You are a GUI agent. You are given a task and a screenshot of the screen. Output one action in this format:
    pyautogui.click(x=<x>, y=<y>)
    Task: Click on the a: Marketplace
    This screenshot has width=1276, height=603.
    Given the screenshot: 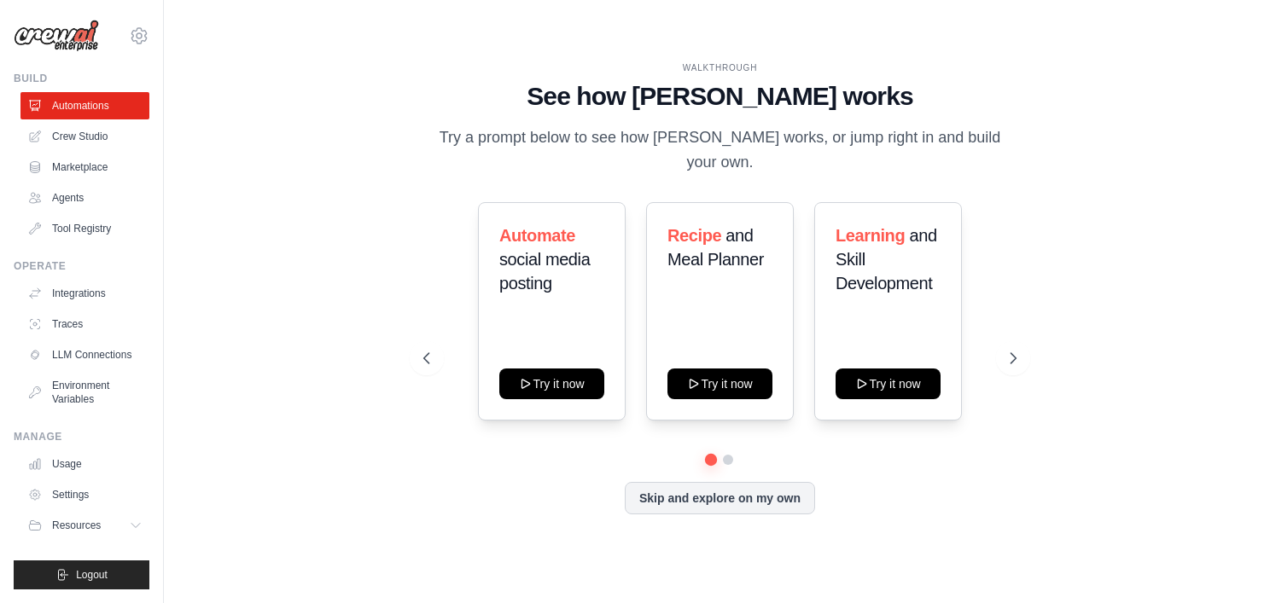 What is the action you would take?
    pyautogui.click(x=84, y=167)
    